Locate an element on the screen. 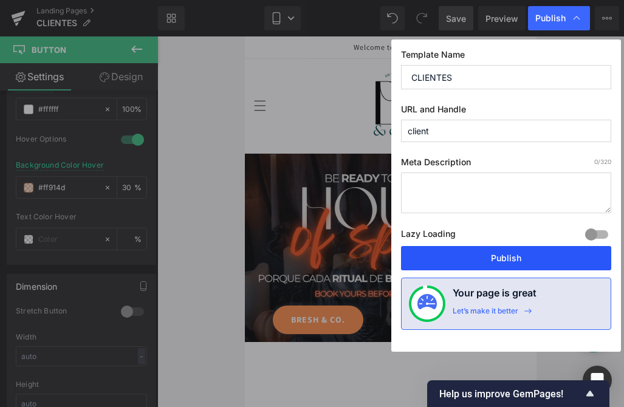  img: BRESH & CO is located at coordinates (146, 69).